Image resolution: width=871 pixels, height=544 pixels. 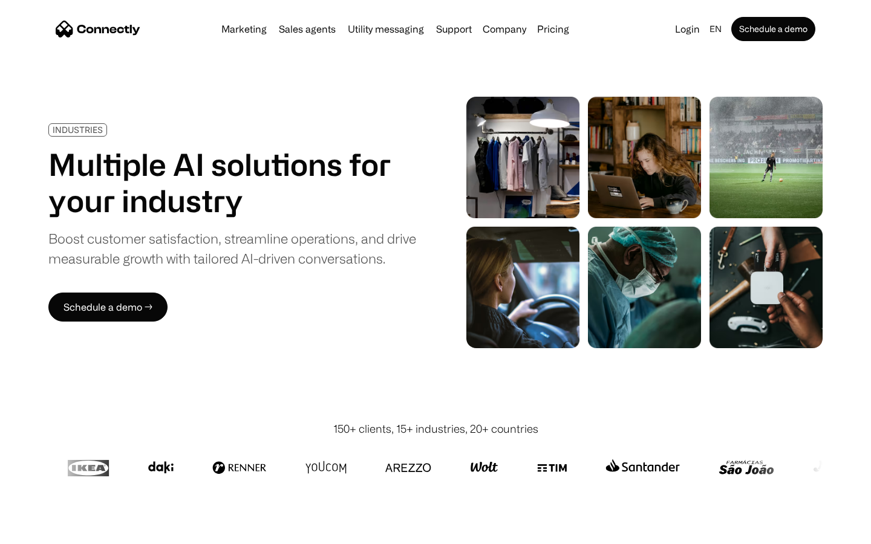 I want to click on div: Boost customer satisfaction, streamline operations, and drive measurable growth with tailored AI-..., so click(x=232, y=249).